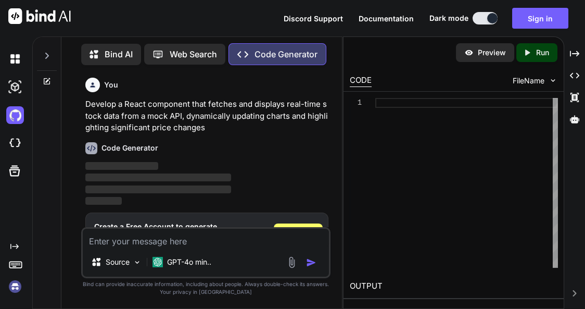 Image resolution: width=585 pixels, height=309 pixels. I want to click on img: chevron down, so click(553, 80).